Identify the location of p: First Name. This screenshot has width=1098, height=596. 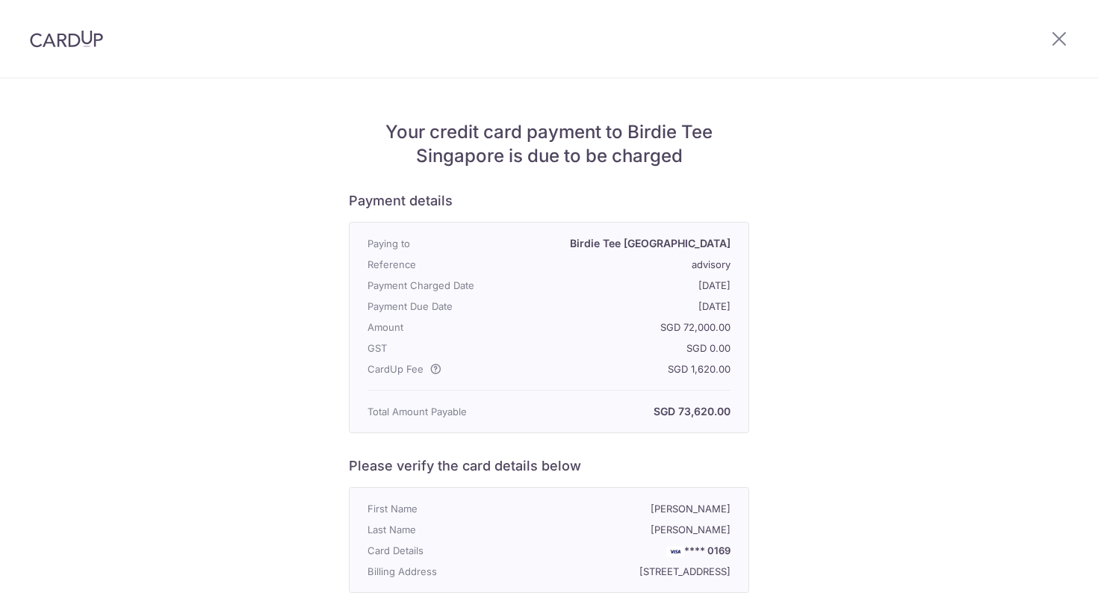
(440, 509).